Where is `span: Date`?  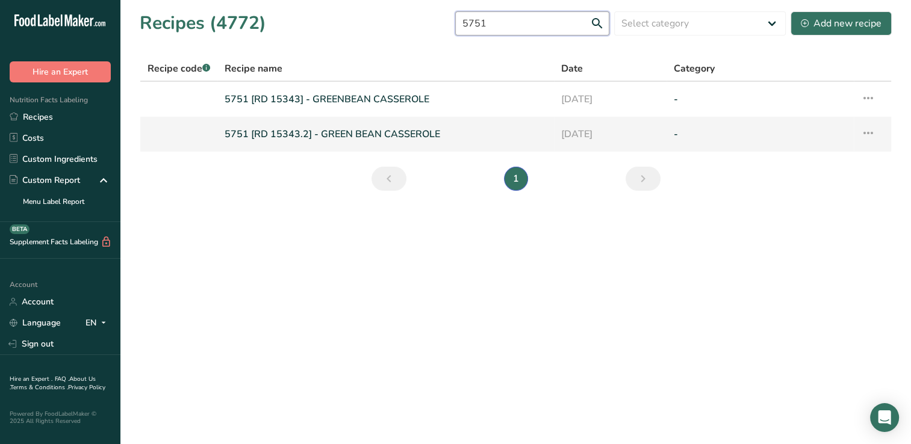
span: Date is located at coordinates (572, 69).